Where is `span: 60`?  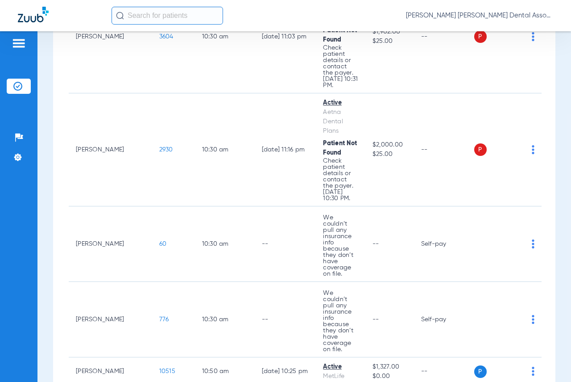
span: 60 is located at coordinates (163, 244).